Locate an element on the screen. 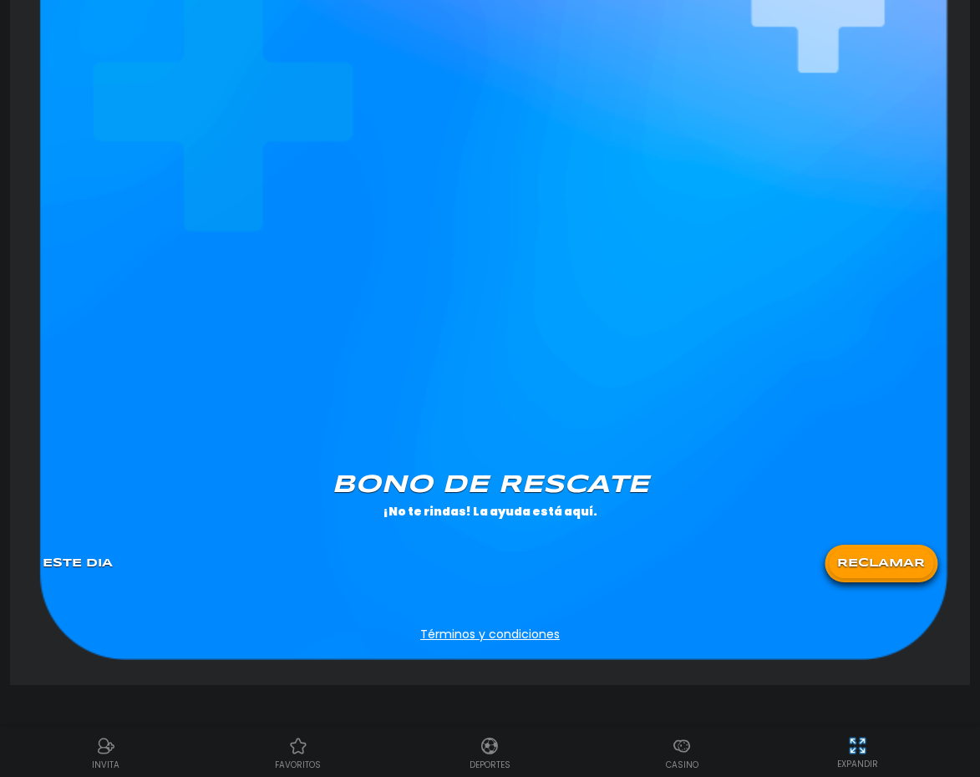 The height and width of the screenshot is (777, 980). img: Casino is located at coordinates (682, 746).